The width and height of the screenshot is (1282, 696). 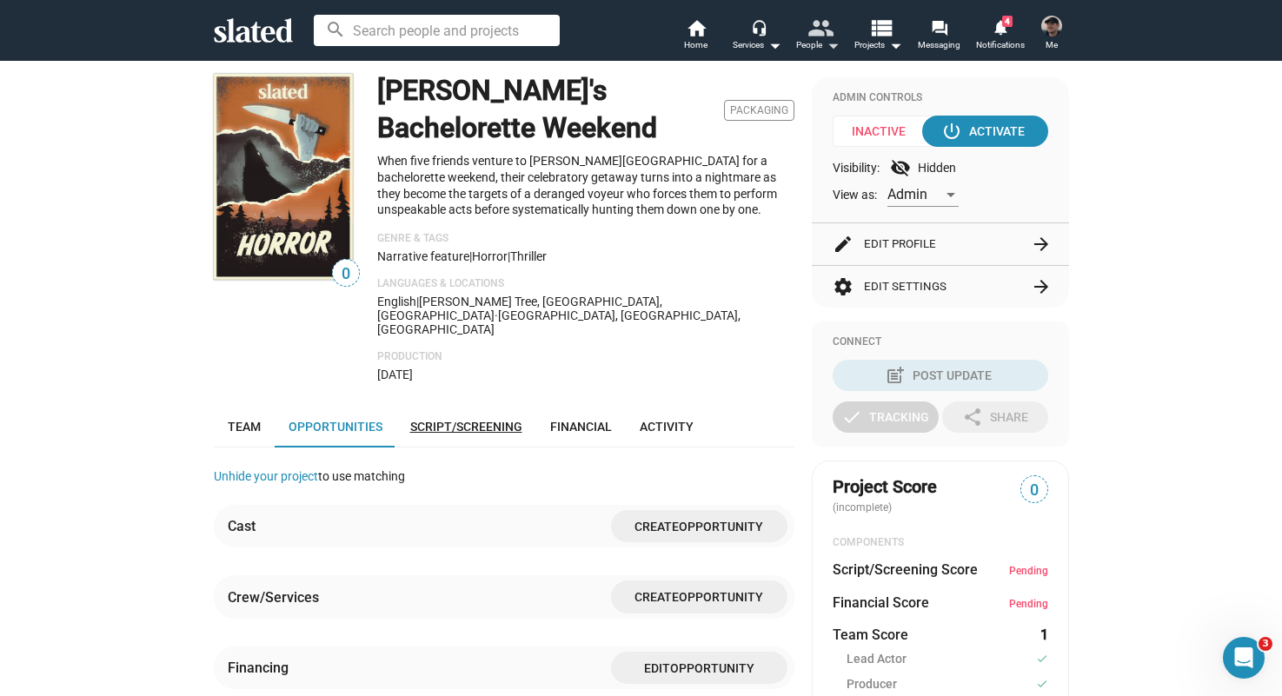 I want to click on span: Home, so click(x=695, y=45).